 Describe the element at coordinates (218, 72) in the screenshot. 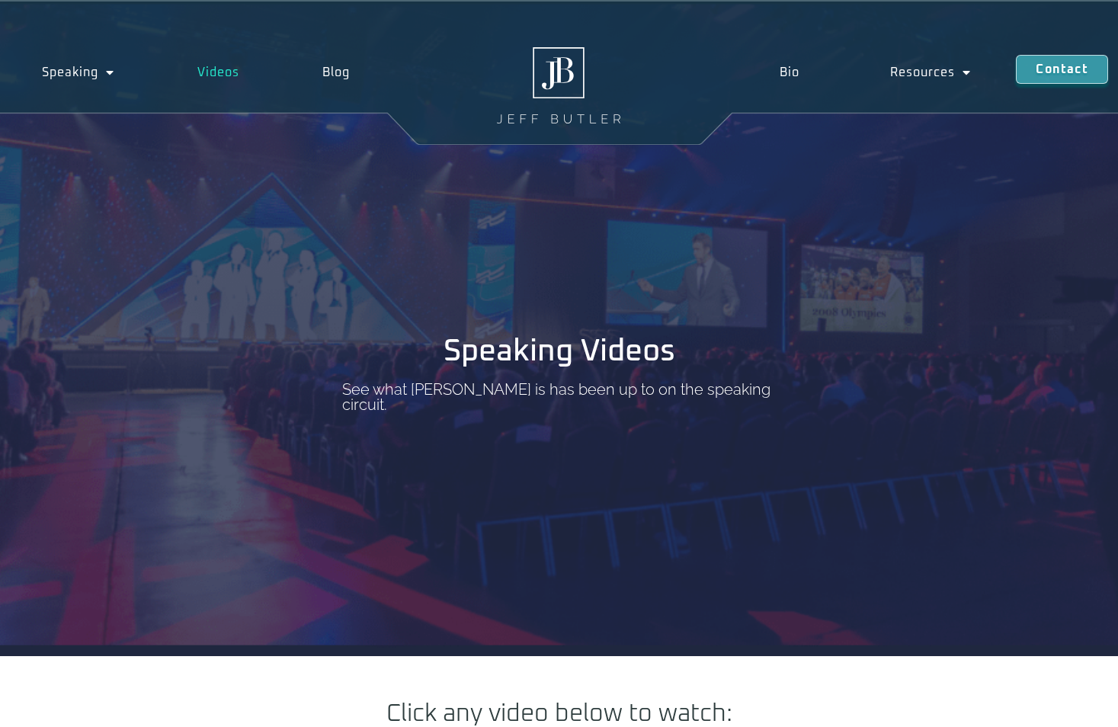

I see `a: Videos` at that location.